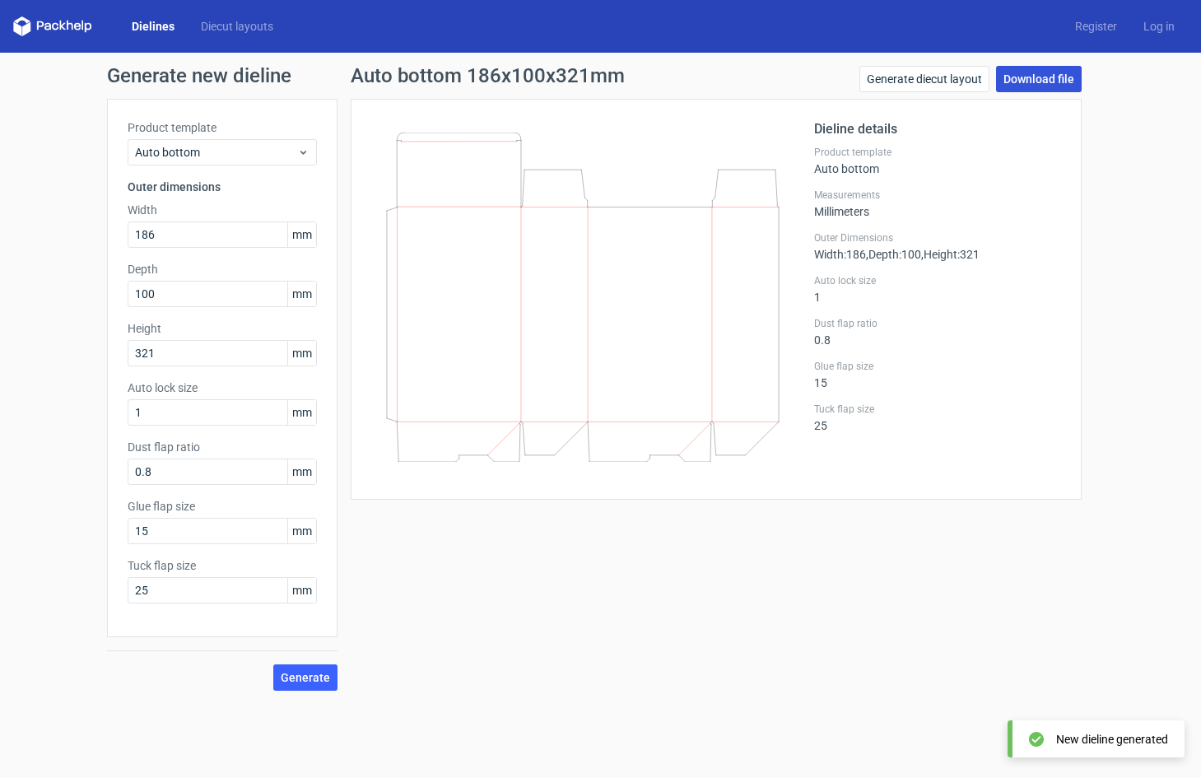  What do you see at coordinates (222, 269) in the screenshot?
I see `label: Depth` at bounding box center [222, 269].